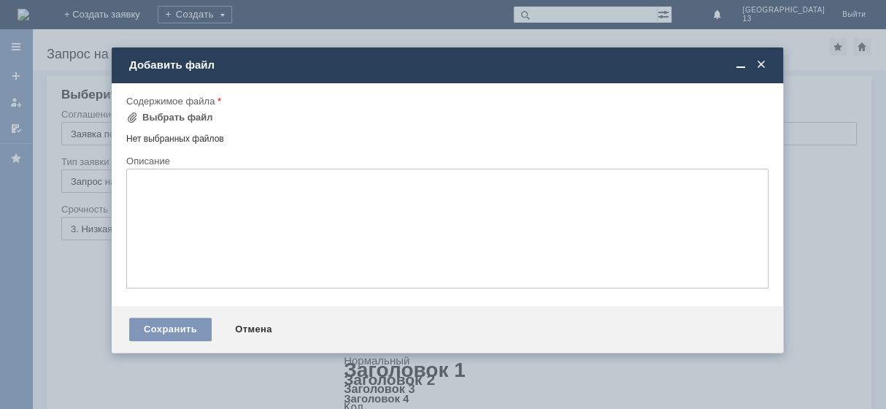 The image size is (886, 409). What do you see at coordinates (741, 65) in the screenshot?
I see `span: Свернуть (Ctrl + M)` at bounding box center [741, 65].